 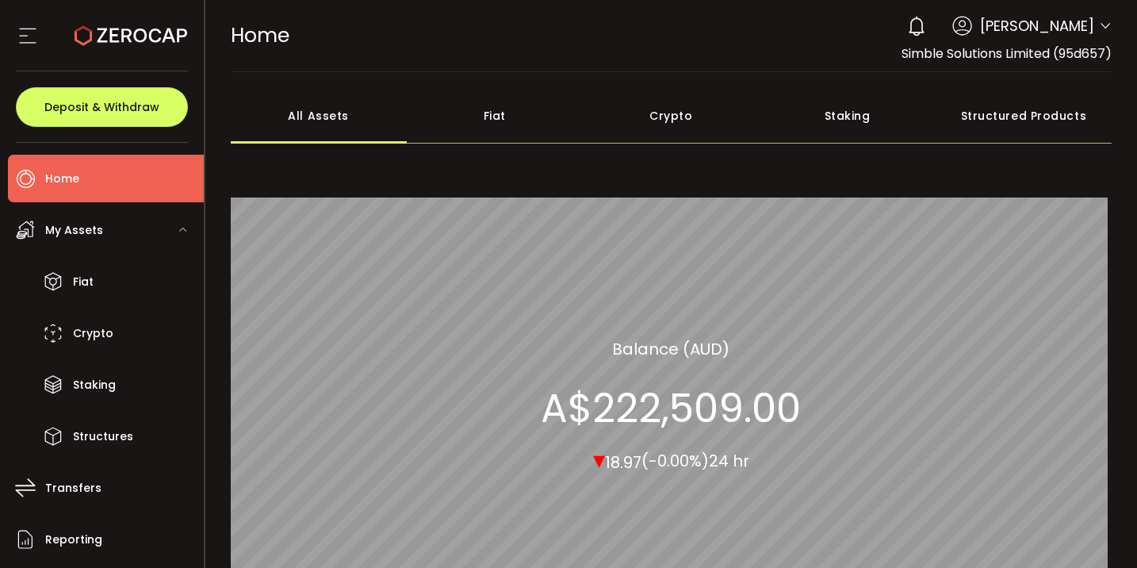 What do you see at coordinates (319, 116) in the screenshot?
I see `div: All Assets` at bounding box center [319, 116].